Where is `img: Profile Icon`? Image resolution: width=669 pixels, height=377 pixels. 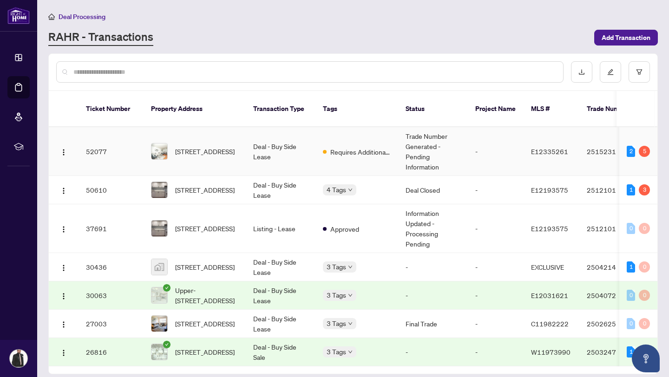 img: Profile Icon is located at coordinates (19, 359).